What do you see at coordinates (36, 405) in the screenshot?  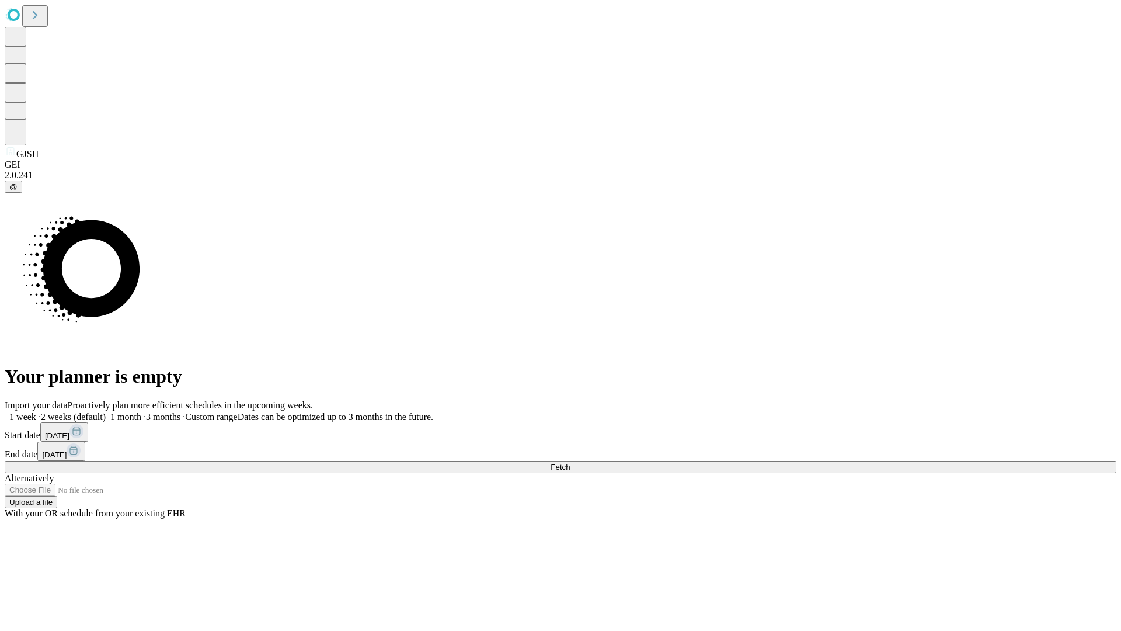 I see `span: Import your data` at bounding box center [36, 405].